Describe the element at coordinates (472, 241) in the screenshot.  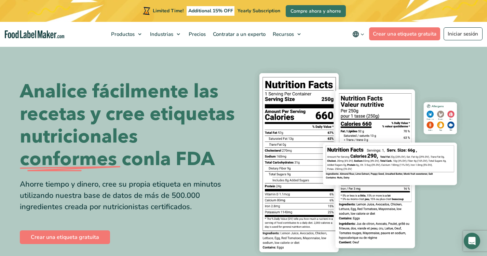
I see `div: Open Intercom Messenger` at that location.